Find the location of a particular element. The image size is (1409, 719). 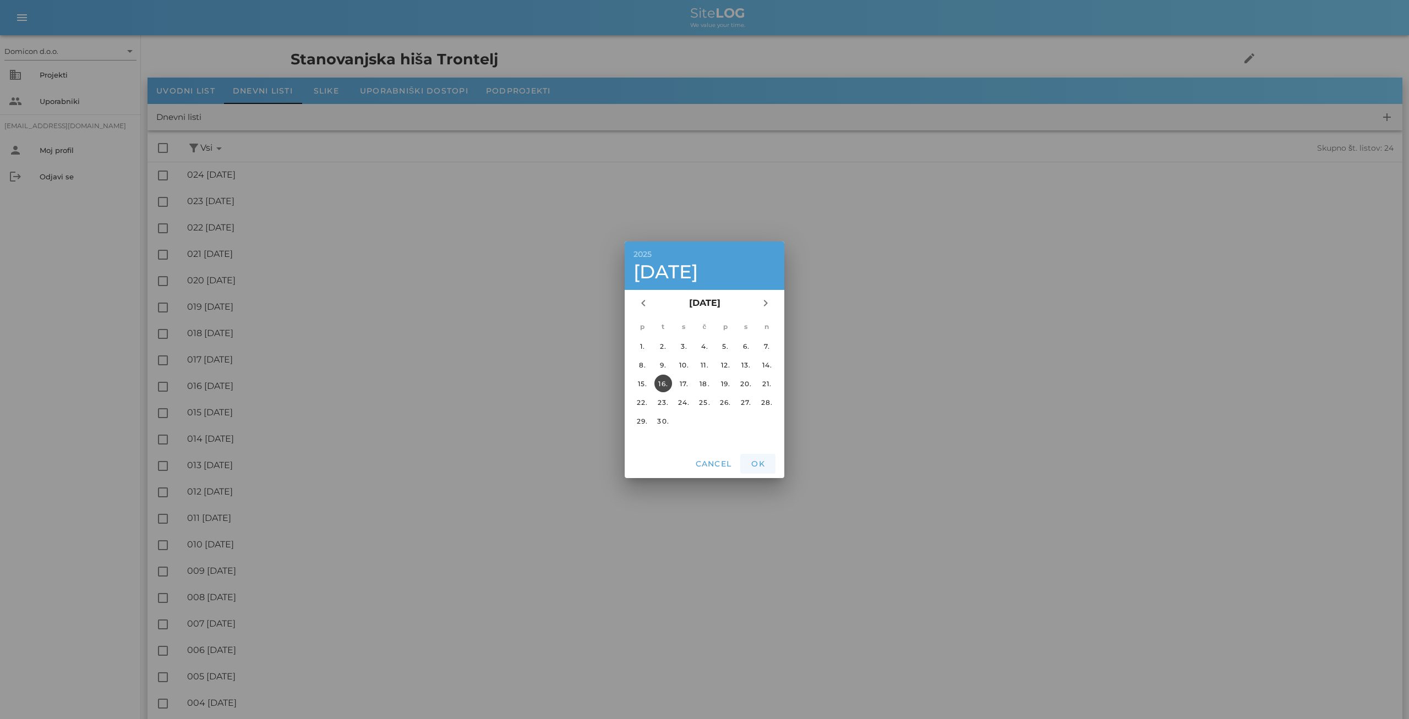

th: t is located at coordinates (663, 327).